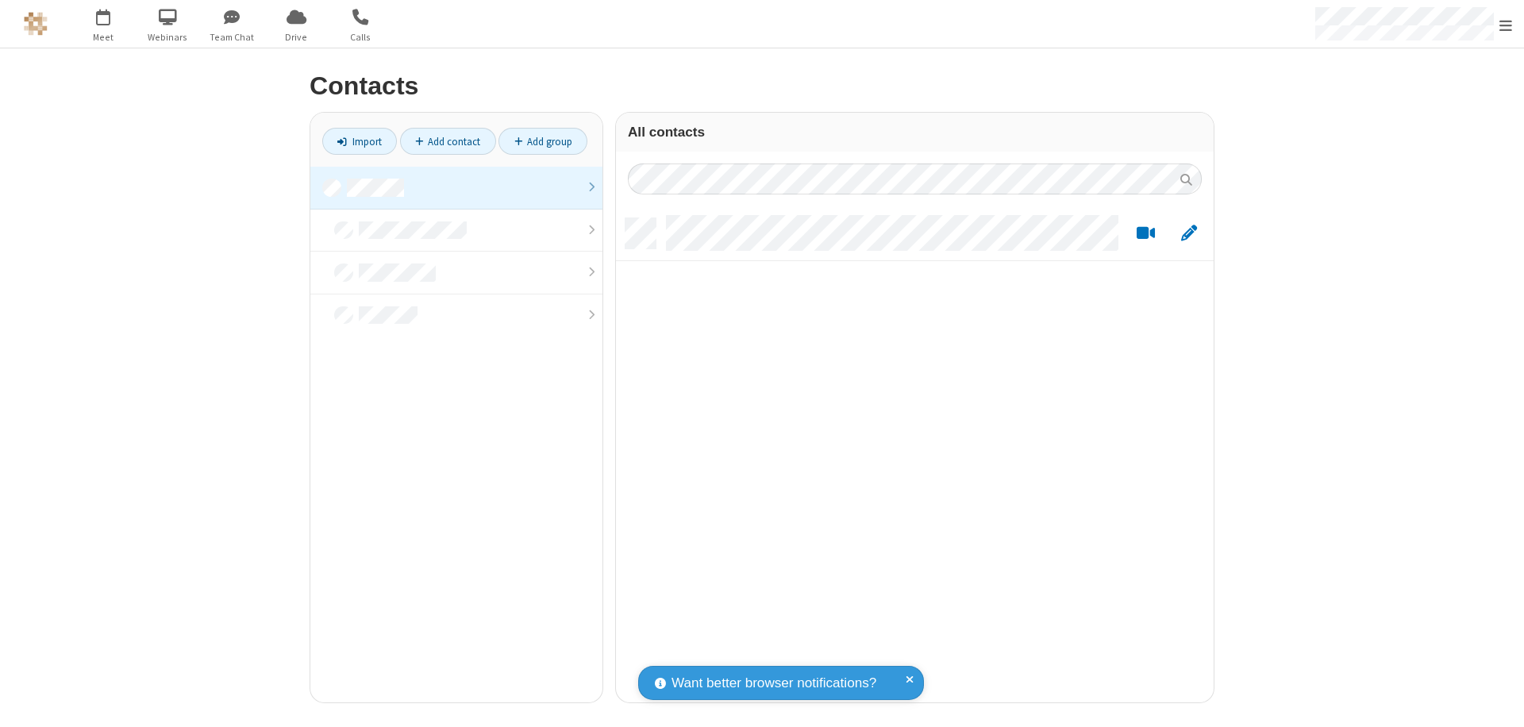  Describe the element at coordinates (914, 132) in the screenshot. I see `h3: All contacts` at that location.